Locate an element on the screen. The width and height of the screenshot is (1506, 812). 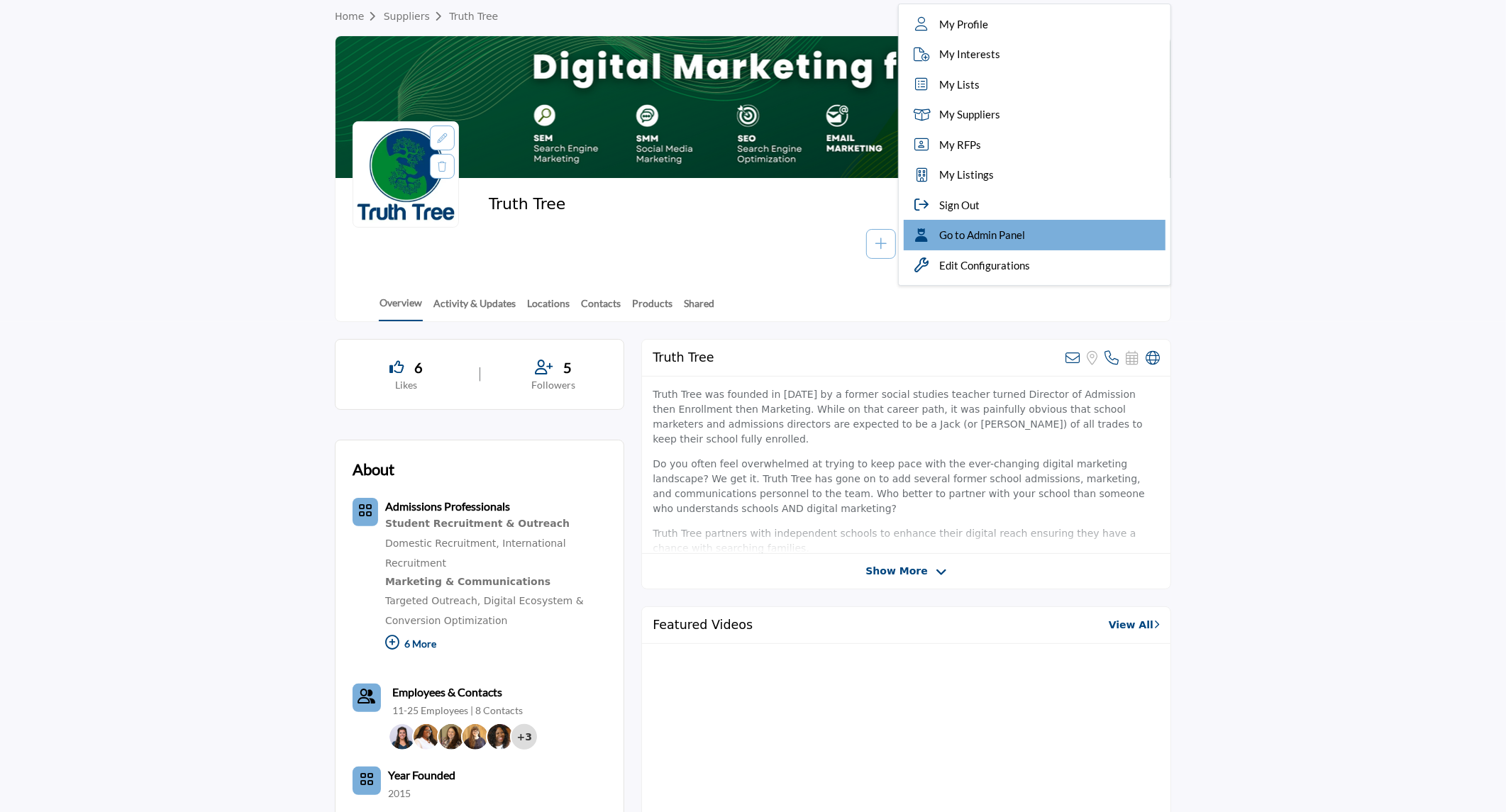
div: +3 is located at coordinates (524, 737).